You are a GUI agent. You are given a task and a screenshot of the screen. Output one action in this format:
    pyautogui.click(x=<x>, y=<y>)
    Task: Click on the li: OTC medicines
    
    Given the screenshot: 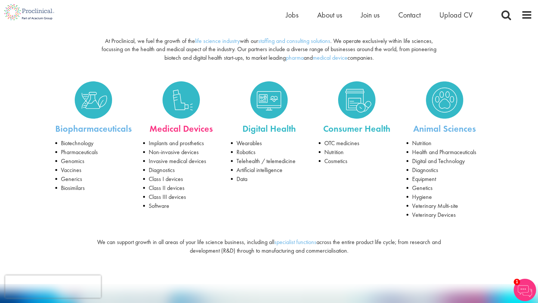 What is the action you would take?
    pyautogui.click(x=357, y=143)
    